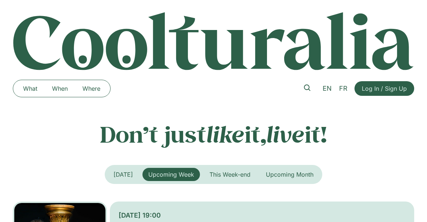 This screenshot has height=222, width=427. Describe the element at coordinates (343, 89) in the screenshot. I see `a: FR` at that location.